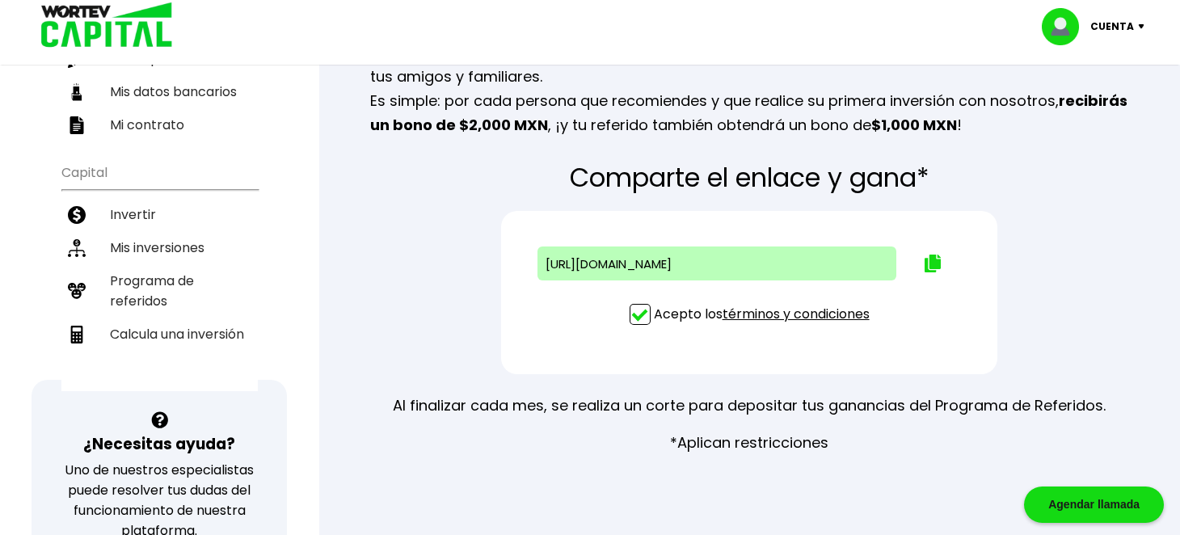 The width and height of the screenshot is (1180, 535). What do you see at coordinates (77, 92) in the screenshot?
I see `img: datos-icon.10cf9172.svg` at bounding box center [77, 92].